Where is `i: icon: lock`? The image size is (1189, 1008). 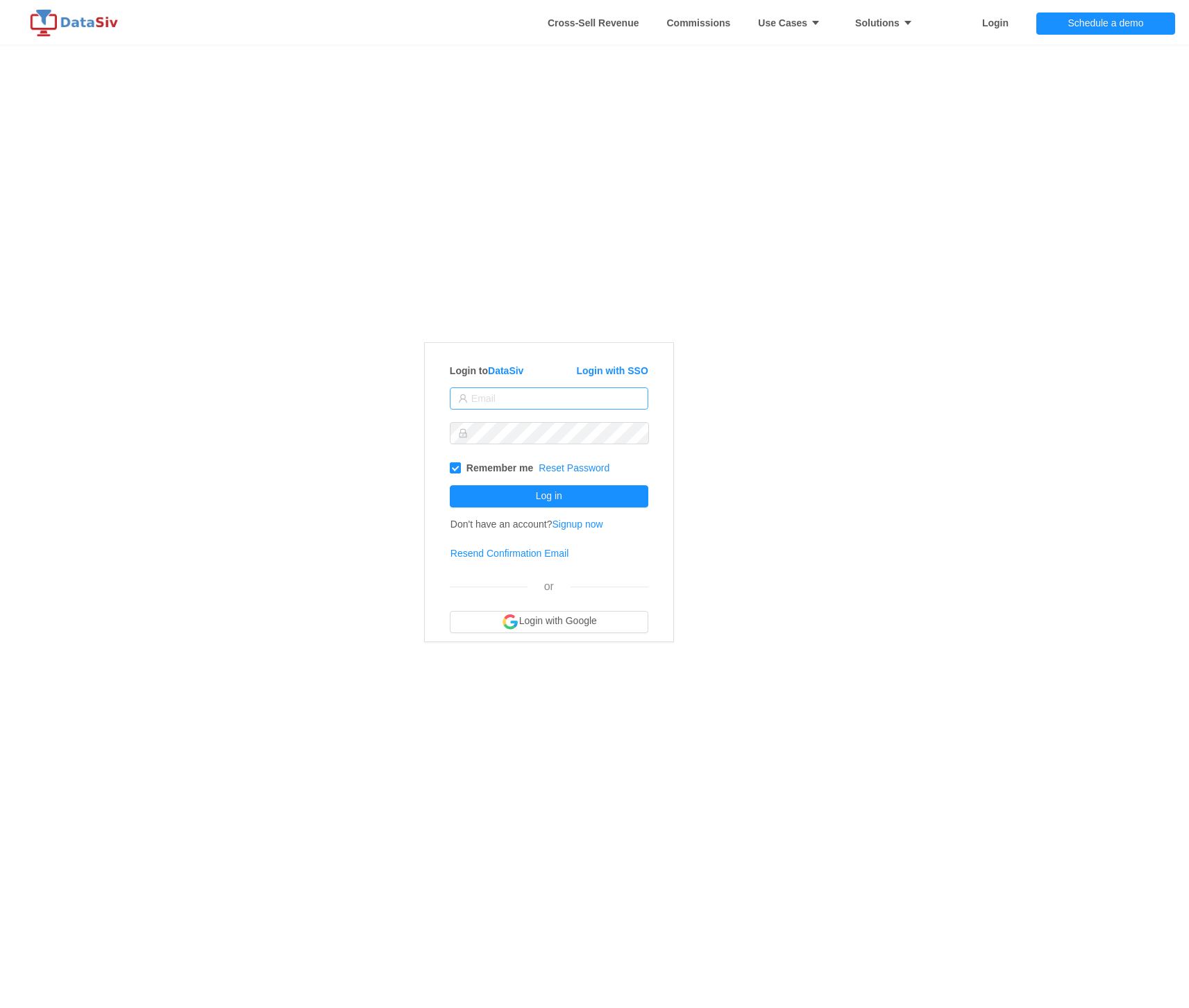 i: icon: lock is located at coordinates (463, 433).